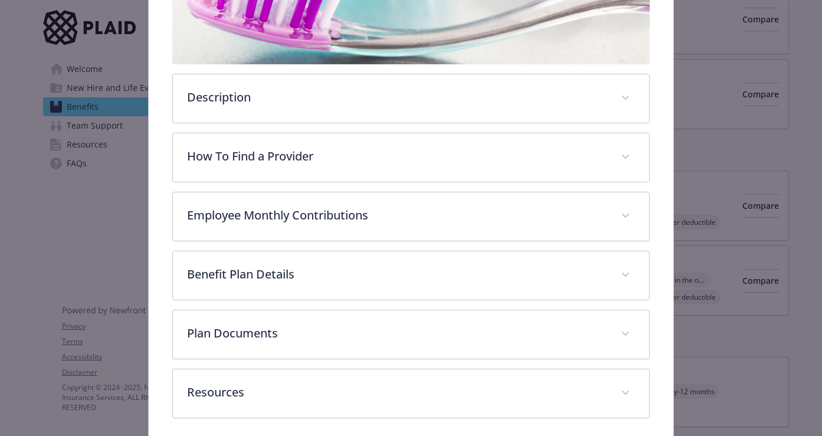  Describe the element at coordinates (397, 97) in the screenshot. I see `p: Description` at that location.